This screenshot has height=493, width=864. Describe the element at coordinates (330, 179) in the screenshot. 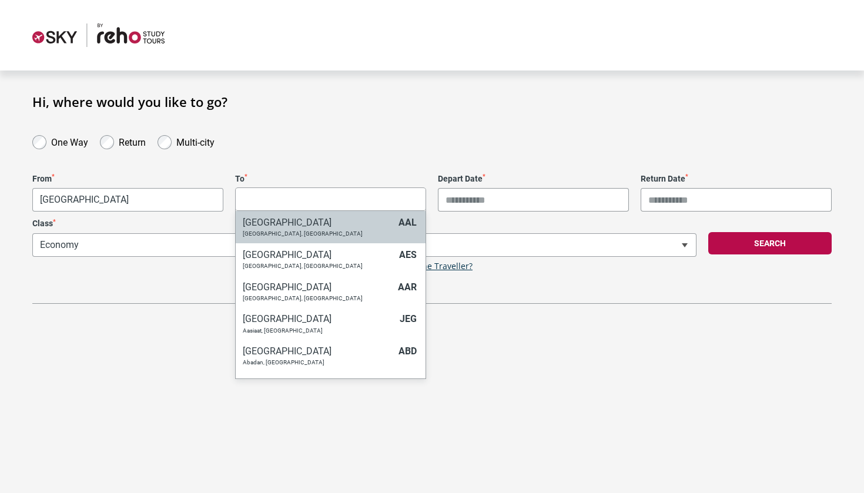

I see `label: To` at that location.